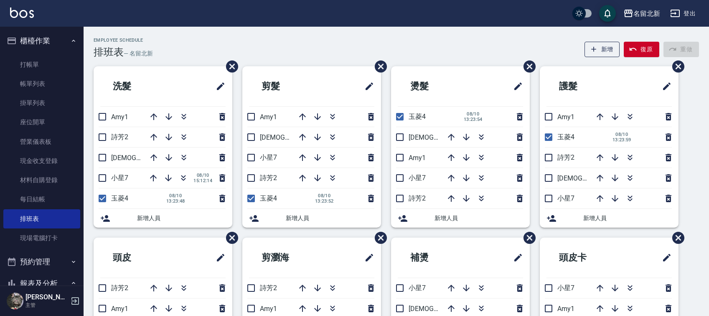 The height and width of the screenshot is (316, 709). I want to click on h2: 剪瀏海, so click(289, 258).